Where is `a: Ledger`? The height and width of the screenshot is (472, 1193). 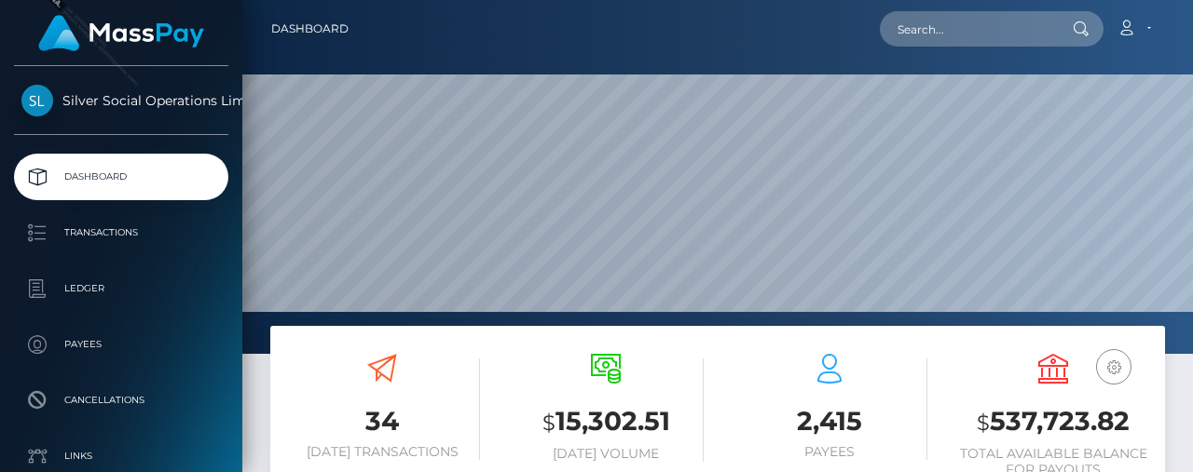 a: Ledger is located at coordinates (121, 289).